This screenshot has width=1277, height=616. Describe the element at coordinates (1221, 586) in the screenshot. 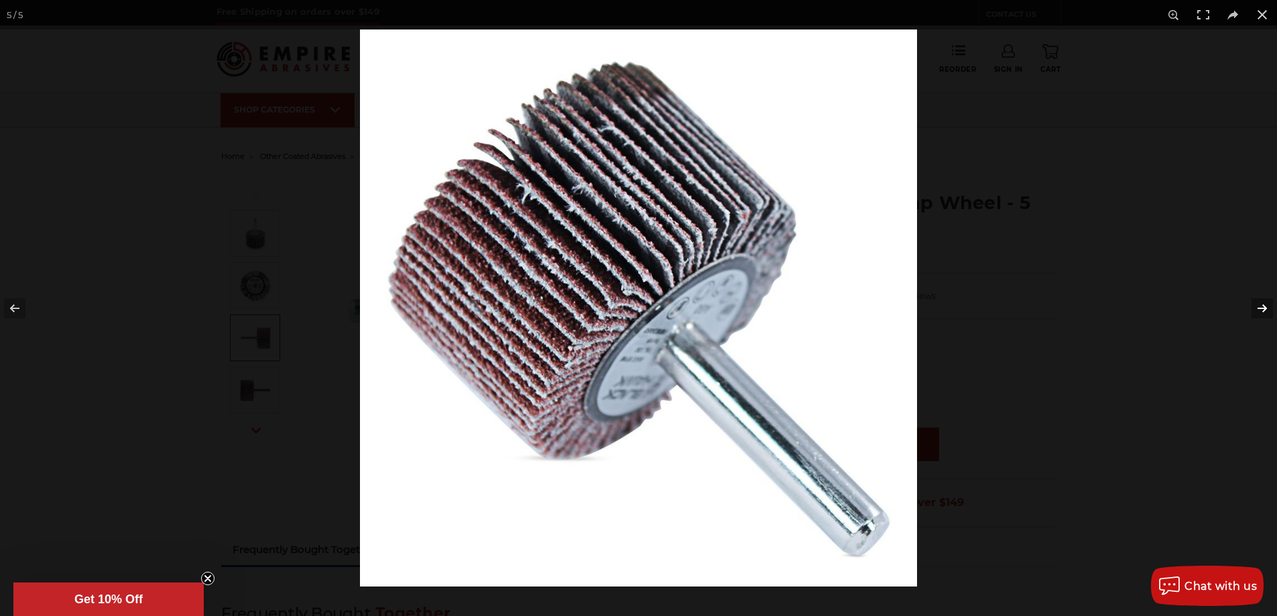

I see `span: Chat with us` at that location.